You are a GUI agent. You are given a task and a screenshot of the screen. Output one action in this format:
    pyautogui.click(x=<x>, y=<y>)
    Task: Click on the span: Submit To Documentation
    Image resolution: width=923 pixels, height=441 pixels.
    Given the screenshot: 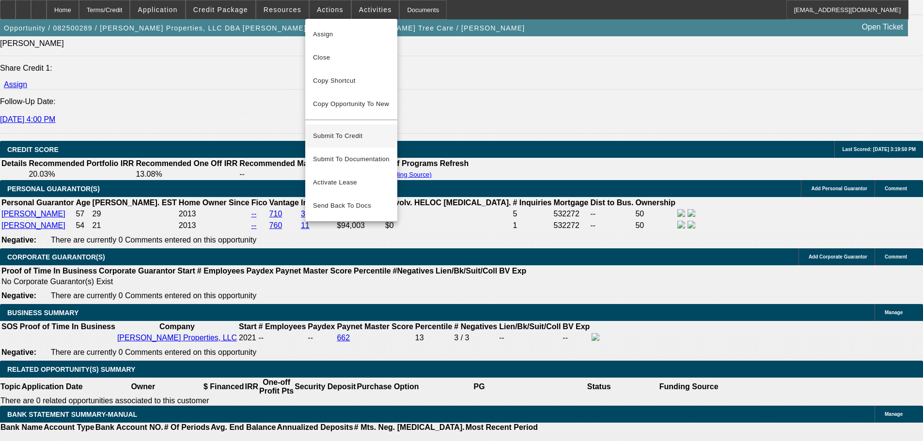 What is the action you would take?
    pyautogui.click(x=351, y=159)
    